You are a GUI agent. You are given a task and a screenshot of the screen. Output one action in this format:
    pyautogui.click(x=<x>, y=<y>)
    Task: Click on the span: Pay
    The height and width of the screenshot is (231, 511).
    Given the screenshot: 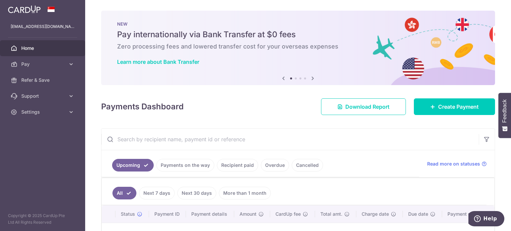 What is the action you would take?
    pyautogui.click(x=43, y=64)
    